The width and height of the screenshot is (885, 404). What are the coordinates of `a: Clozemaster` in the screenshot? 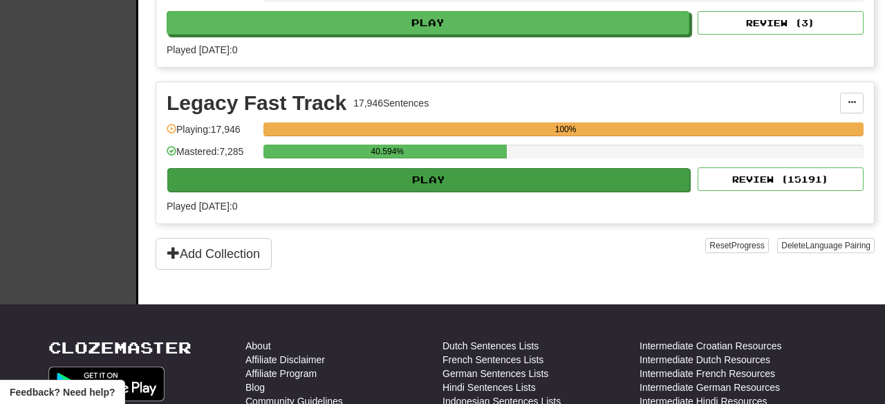 It's located at (120, 347).